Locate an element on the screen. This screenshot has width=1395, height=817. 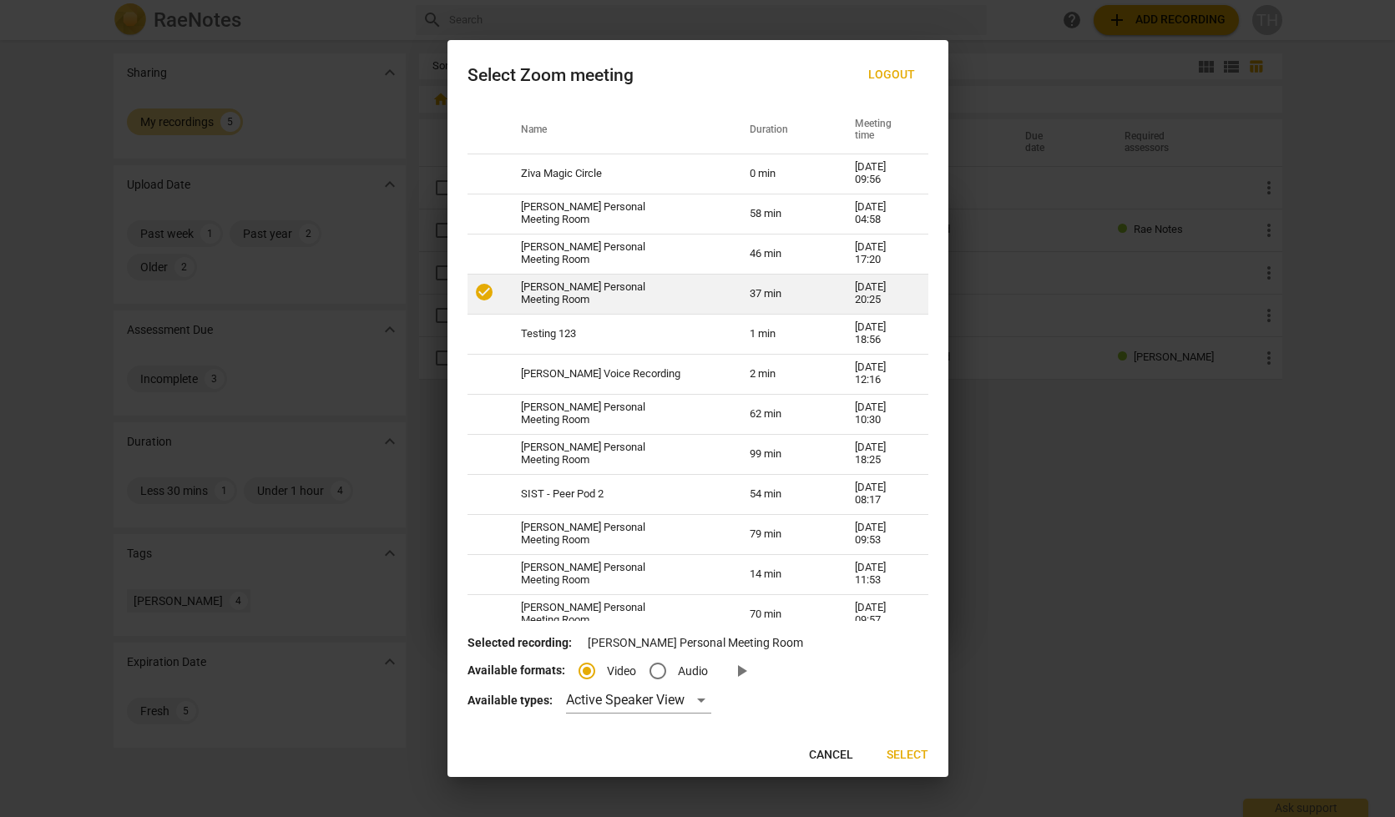
td: 54 min is located at coordinates (782, 494).